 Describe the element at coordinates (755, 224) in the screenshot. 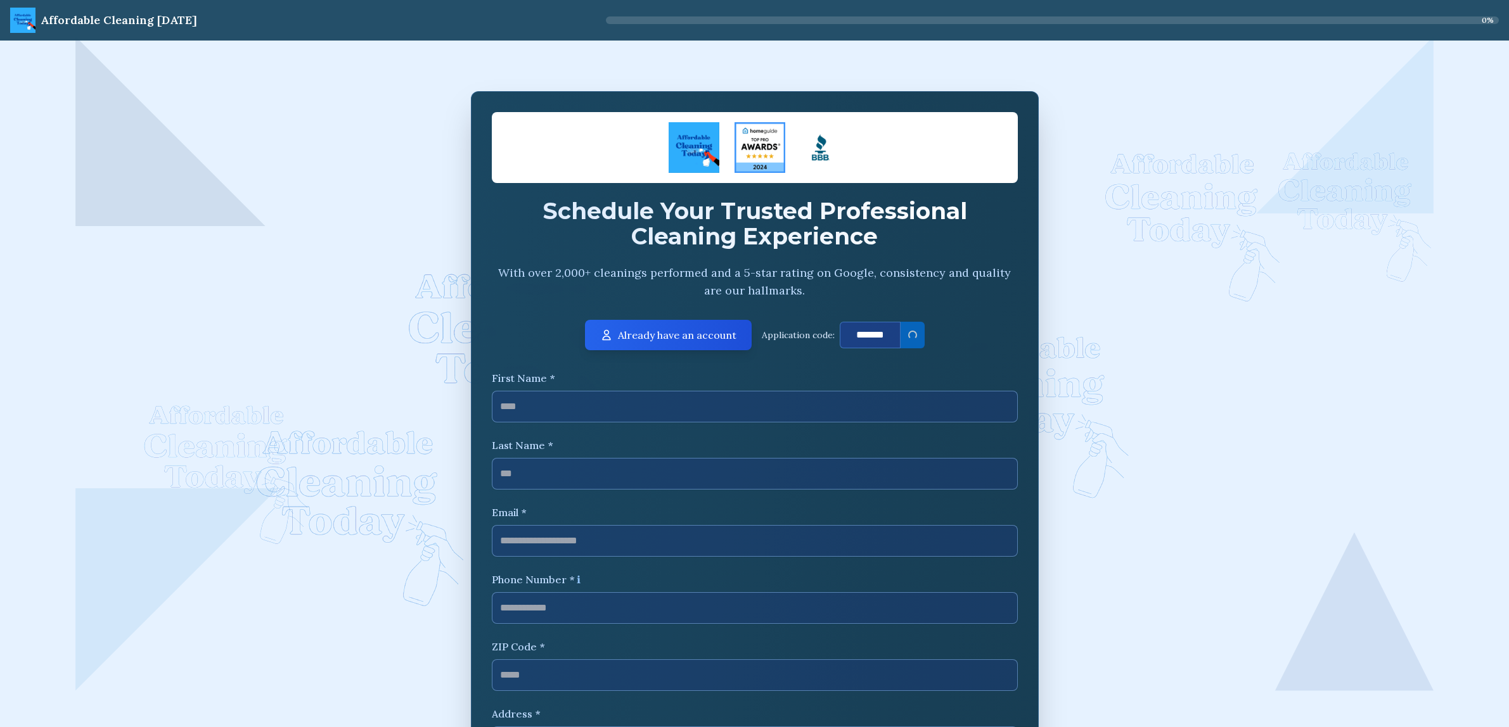

I see `h2: Schedule Your Trusted Professional Cleaning Experience` at that location.